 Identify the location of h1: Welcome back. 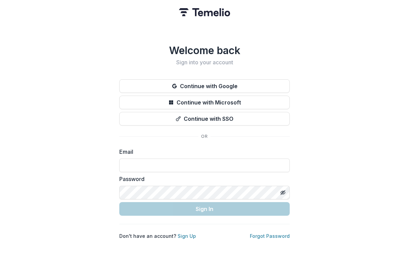
(204, 50).